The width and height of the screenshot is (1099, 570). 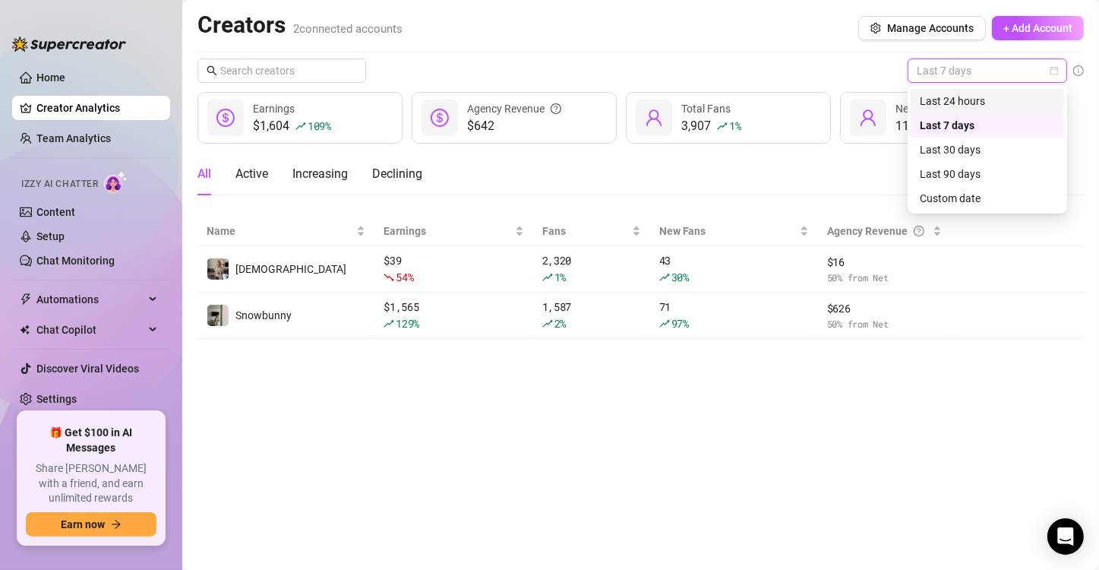 What do you see at coordinates (282, 71) in the screenshot?
I see `input: Search creators` at bounding box center [282, 71].